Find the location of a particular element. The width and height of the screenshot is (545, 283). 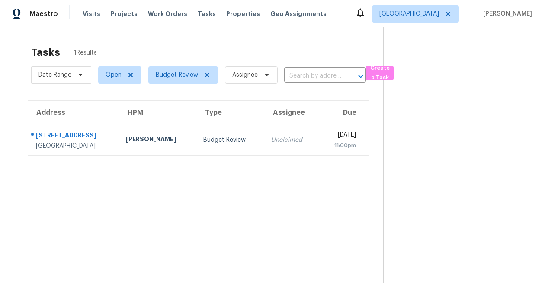

input: Search by address is located at coordinates (313, 76).